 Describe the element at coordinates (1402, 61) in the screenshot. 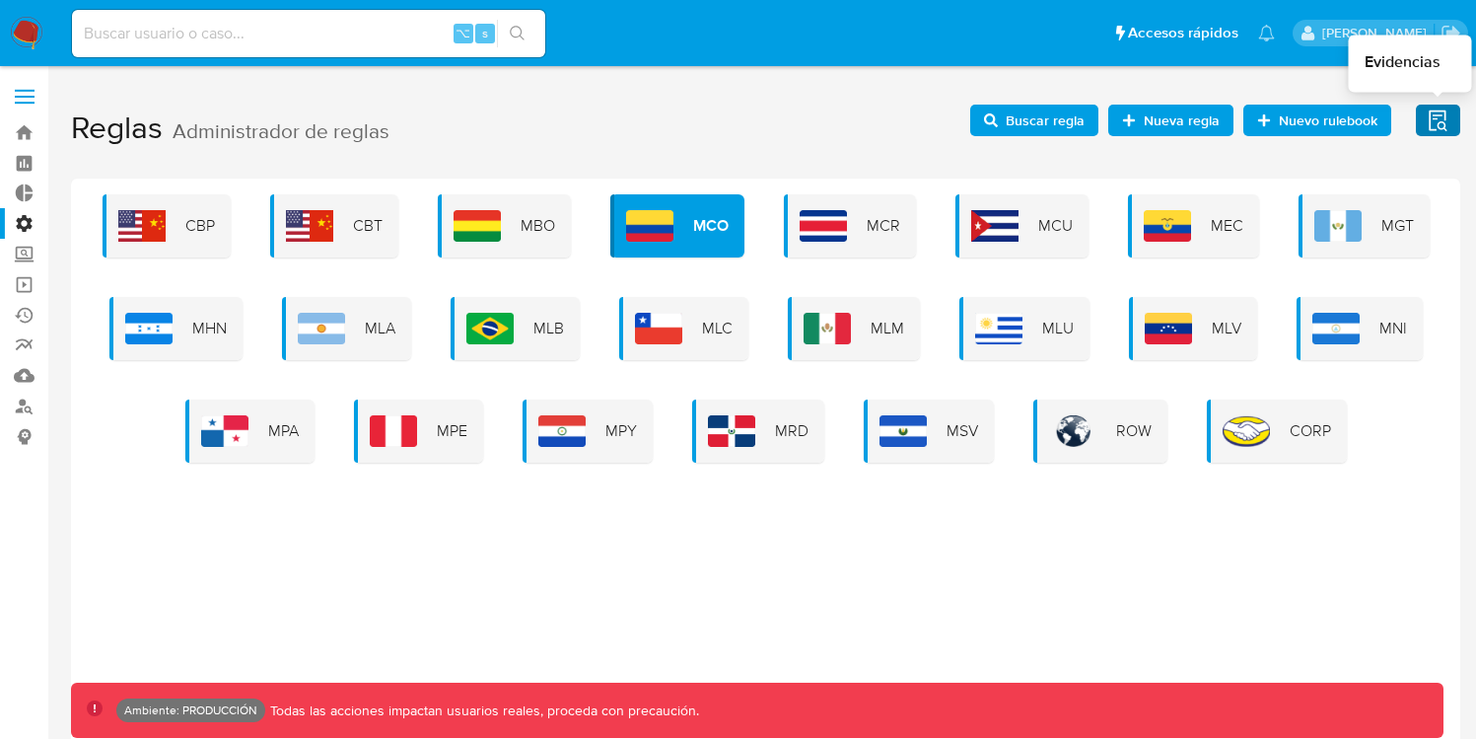

I see `span: Evidencias` at that location.